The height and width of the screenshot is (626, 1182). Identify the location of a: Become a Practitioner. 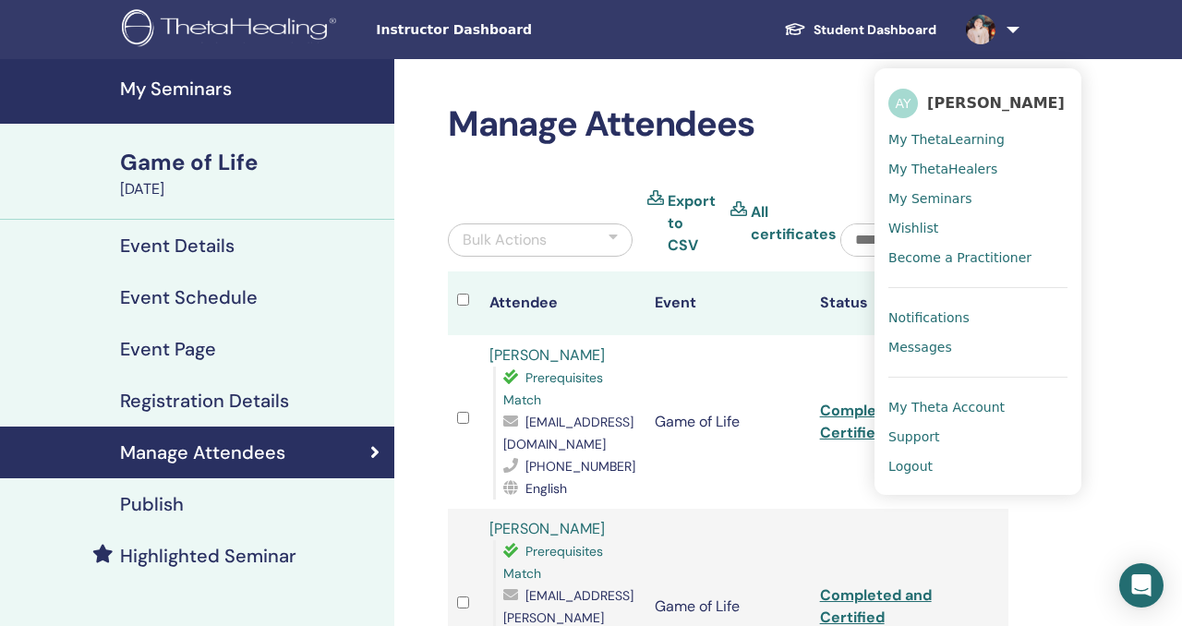
(978, 258).